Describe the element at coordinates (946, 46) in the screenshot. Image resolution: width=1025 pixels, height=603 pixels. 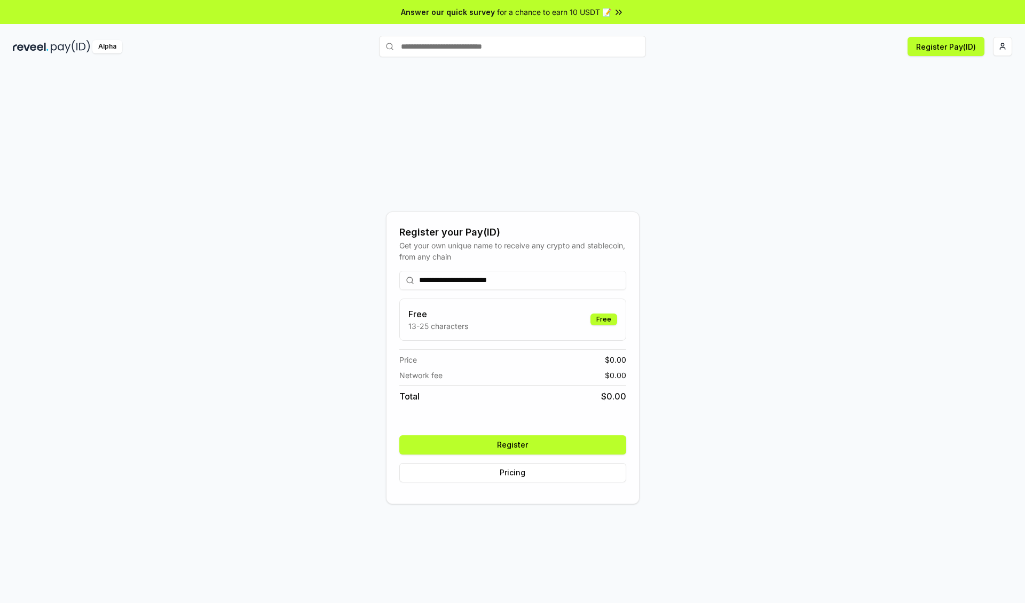
I see `button: Register Pay(ID)` at that location.